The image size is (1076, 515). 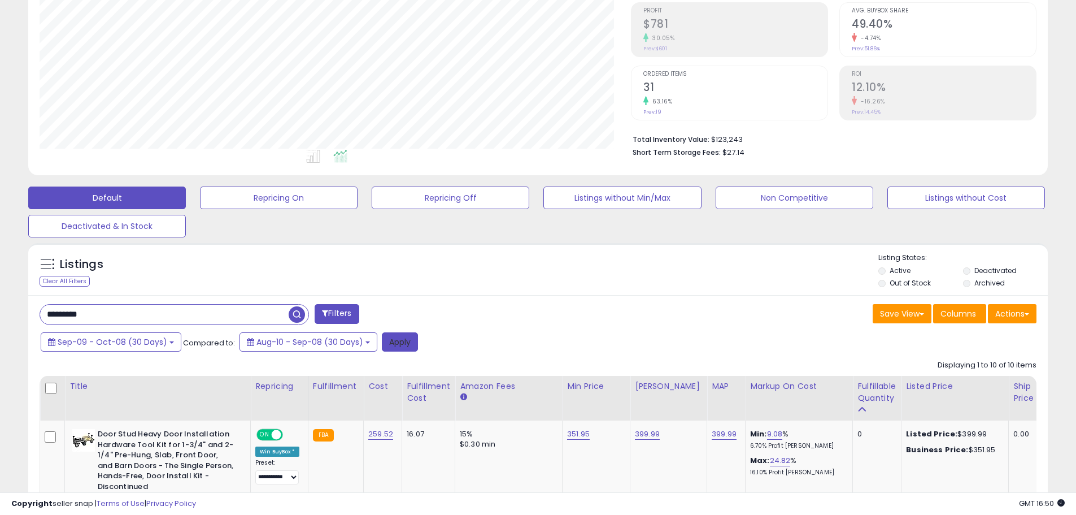 I want to click on button: Listings without Min/Max, so click(x=622, y=198).